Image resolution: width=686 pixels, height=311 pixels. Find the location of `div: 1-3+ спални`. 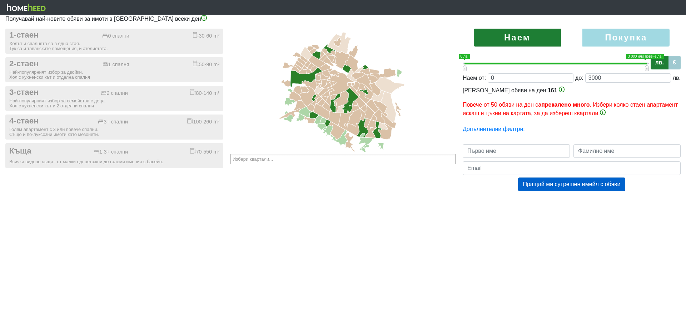

div: 1-3+ спални is located at coordinates (111, 152).